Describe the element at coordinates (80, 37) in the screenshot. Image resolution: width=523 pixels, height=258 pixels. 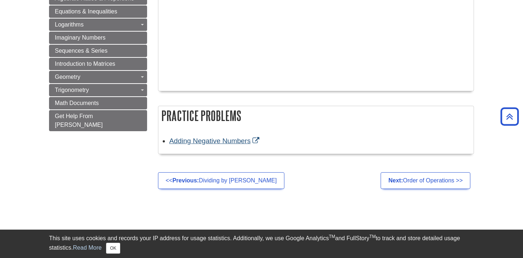
I see `span: Imaginary Numbers` at that location.